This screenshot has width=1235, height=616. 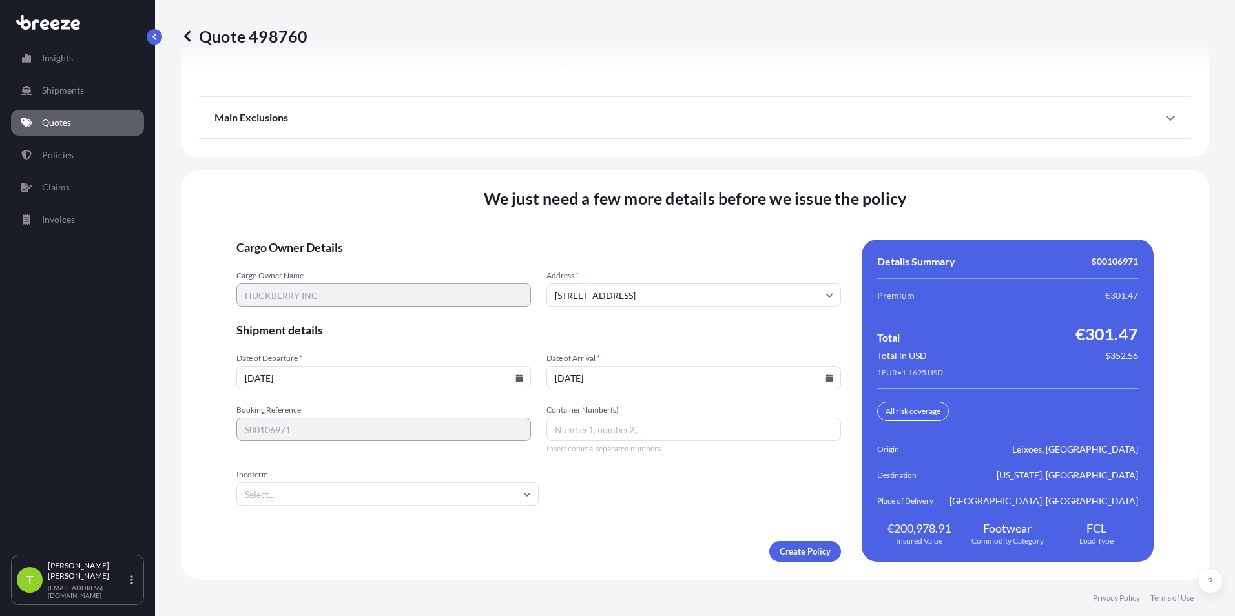 I want to click on span: Total, so click(x=888, y=338).